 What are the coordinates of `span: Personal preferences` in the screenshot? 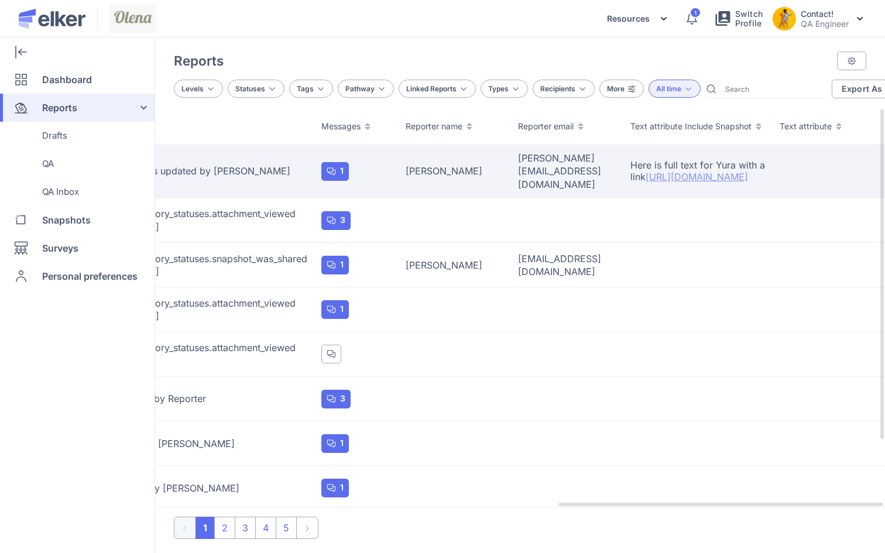 It's located at (90, 276).